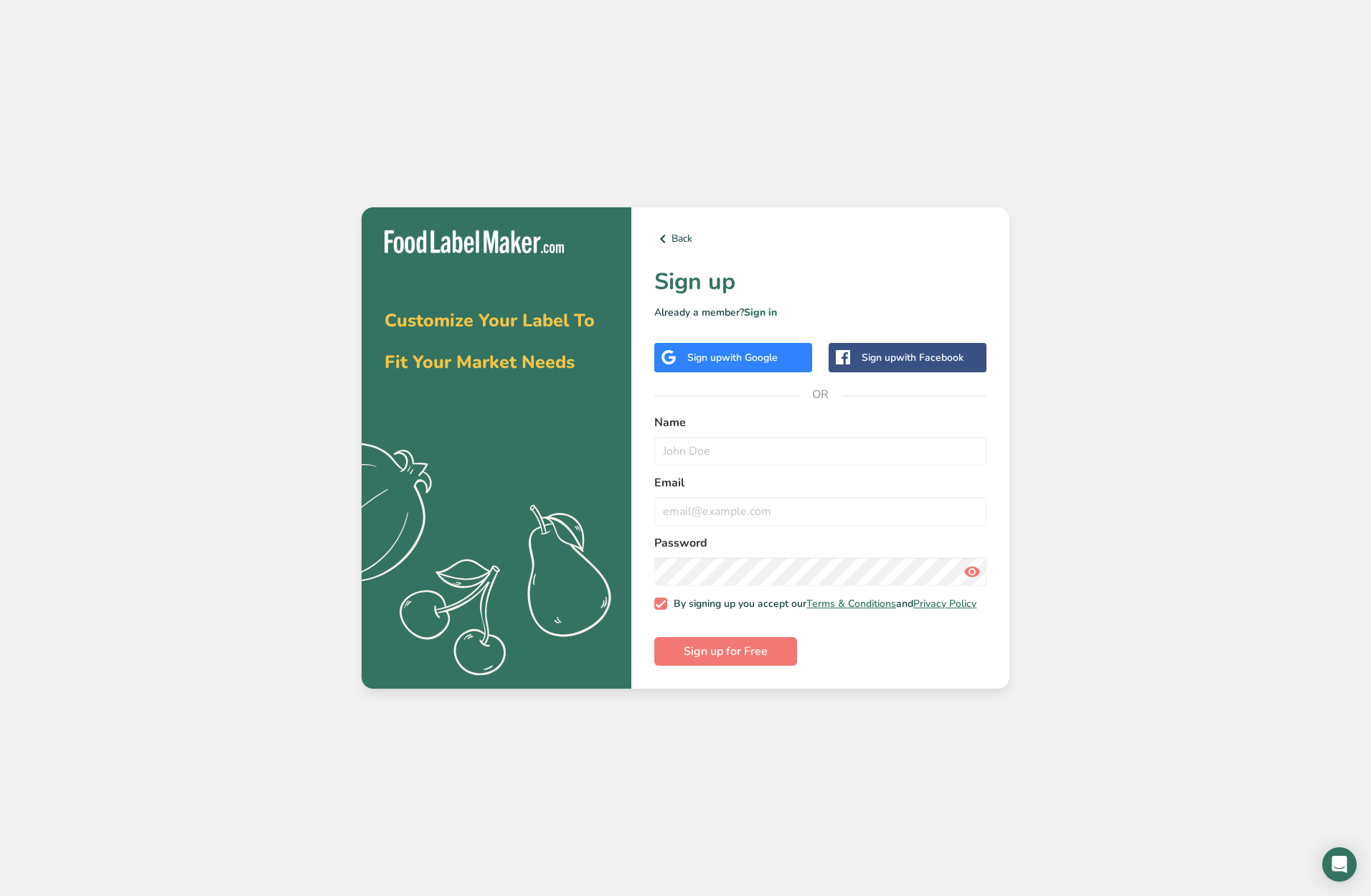  Describe the element at coordinates (820, 312) in the screenshot. I see `p: Already a member?` at that location.